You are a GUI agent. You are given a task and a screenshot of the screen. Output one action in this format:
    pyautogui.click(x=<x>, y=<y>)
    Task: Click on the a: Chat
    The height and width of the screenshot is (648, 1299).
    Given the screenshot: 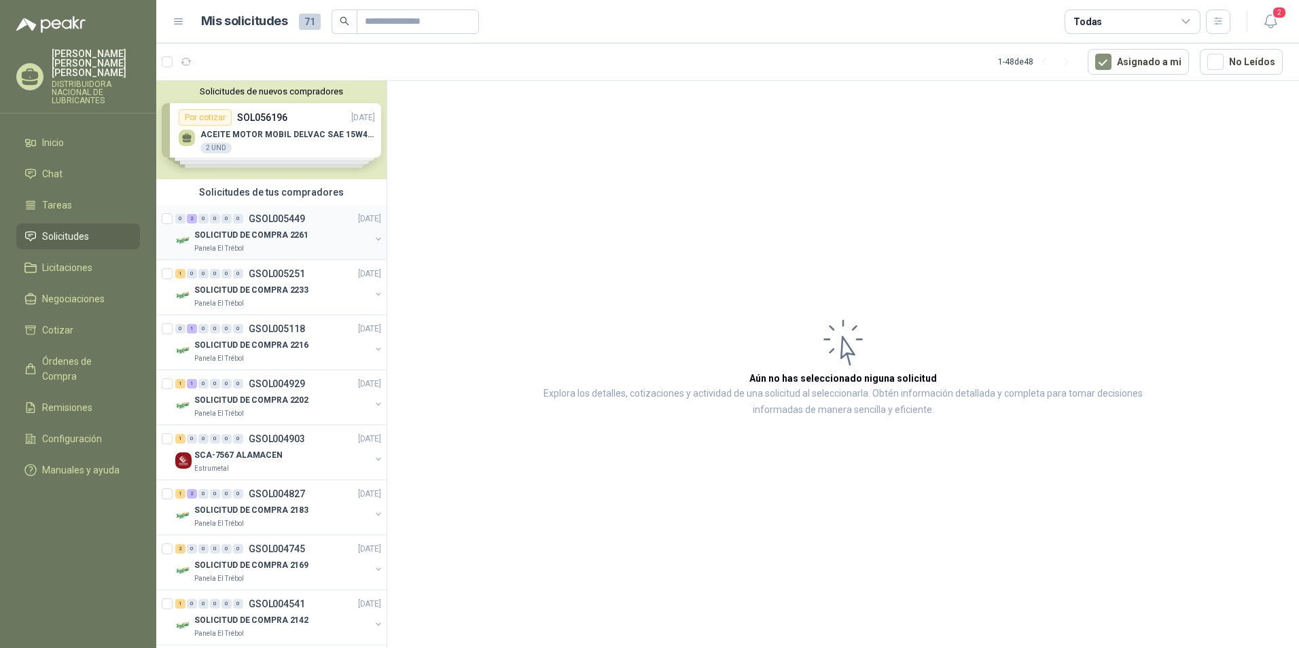 What is the action you would take?
    pyautogui.click(x=78, y=174)
    